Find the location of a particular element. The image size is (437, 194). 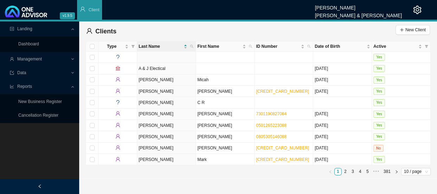

a: 1 is located at coordinates (338, 172).